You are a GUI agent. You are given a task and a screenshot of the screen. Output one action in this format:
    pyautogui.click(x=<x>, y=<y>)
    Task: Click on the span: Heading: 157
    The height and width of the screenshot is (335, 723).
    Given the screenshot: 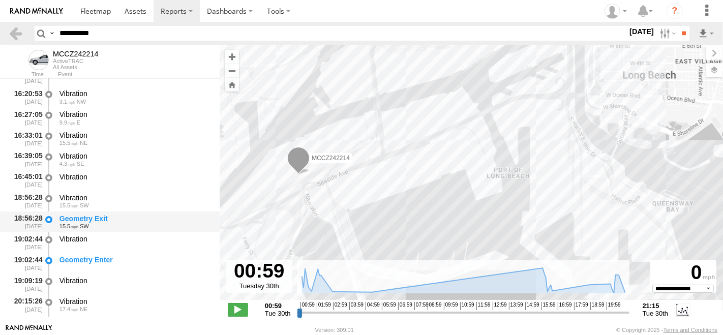 What is the action you would take?
    pyautogui.click(x=80, y=164)
    